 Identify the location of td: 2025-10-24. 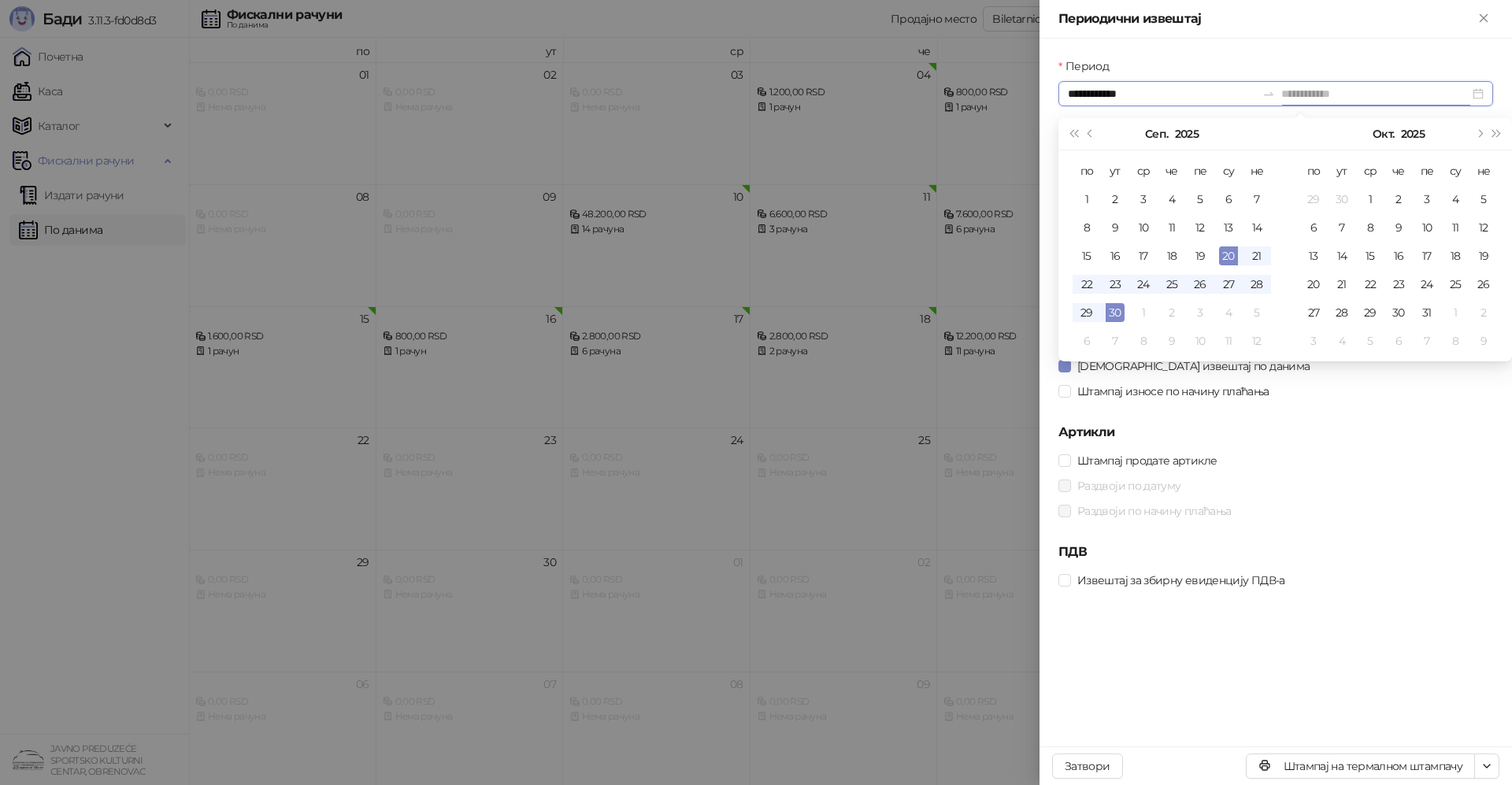
(1427, 285).